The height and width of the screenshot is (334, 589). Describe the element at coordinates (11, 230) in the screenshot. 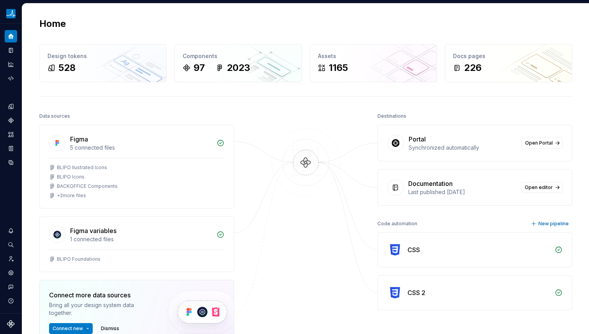

I see `div: Notifications` at that location.